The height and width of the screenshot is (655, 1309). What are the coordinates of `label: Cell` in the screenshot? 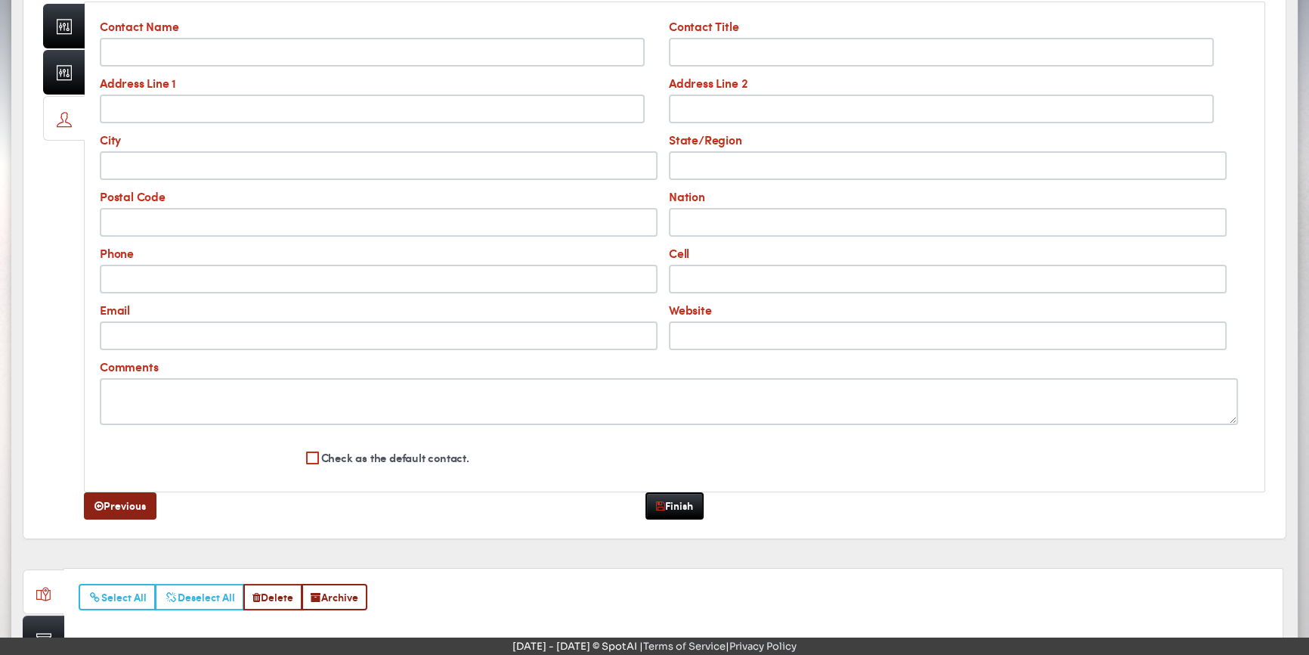 It's located at (948, 254).